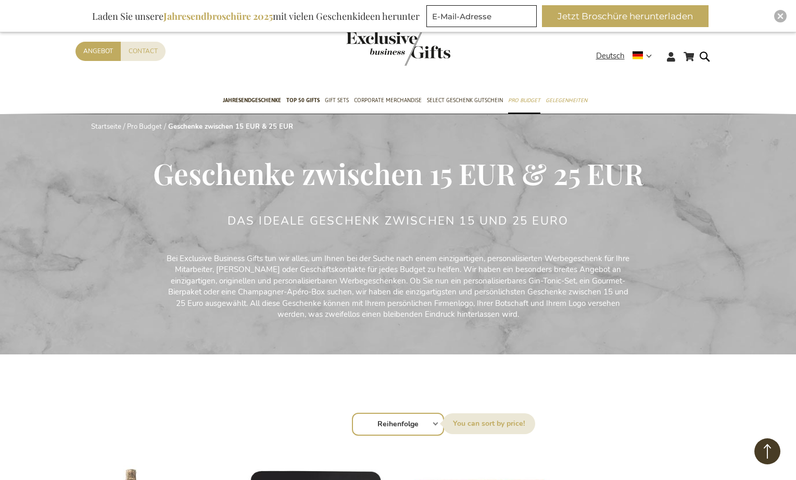  Describe the element at coordinates (372, 48) in the screenshot. I see `a: store logo` at that location.